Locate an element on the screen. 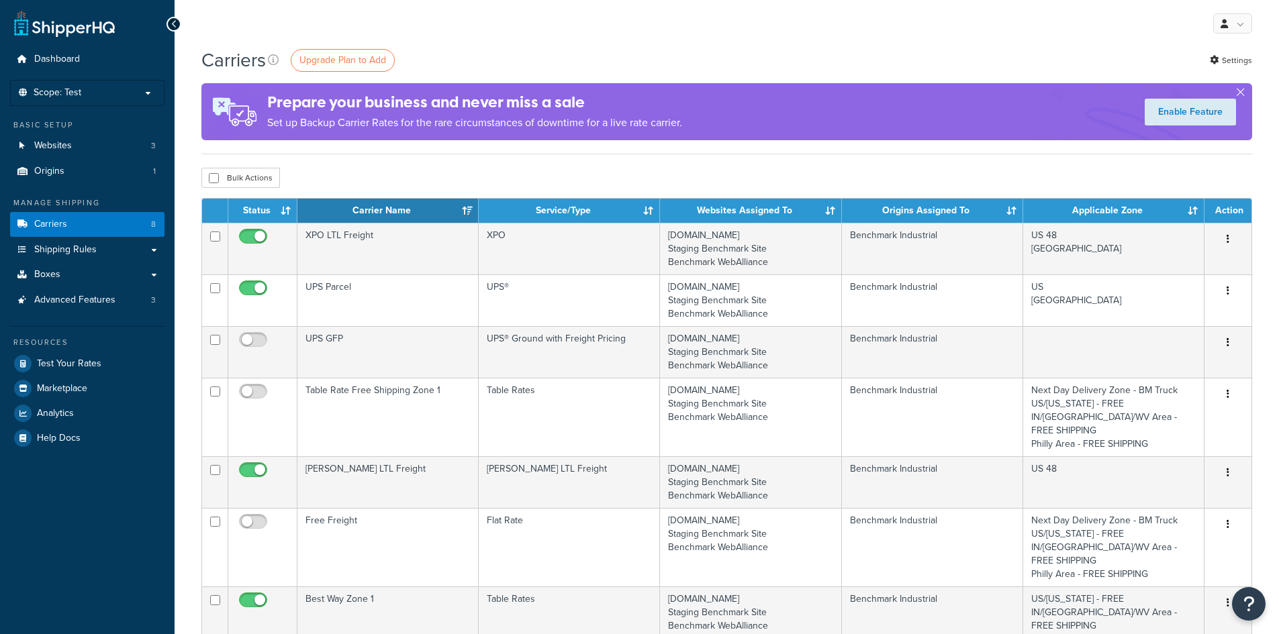  span: Scope: Test is located at coordinates (57, 93).